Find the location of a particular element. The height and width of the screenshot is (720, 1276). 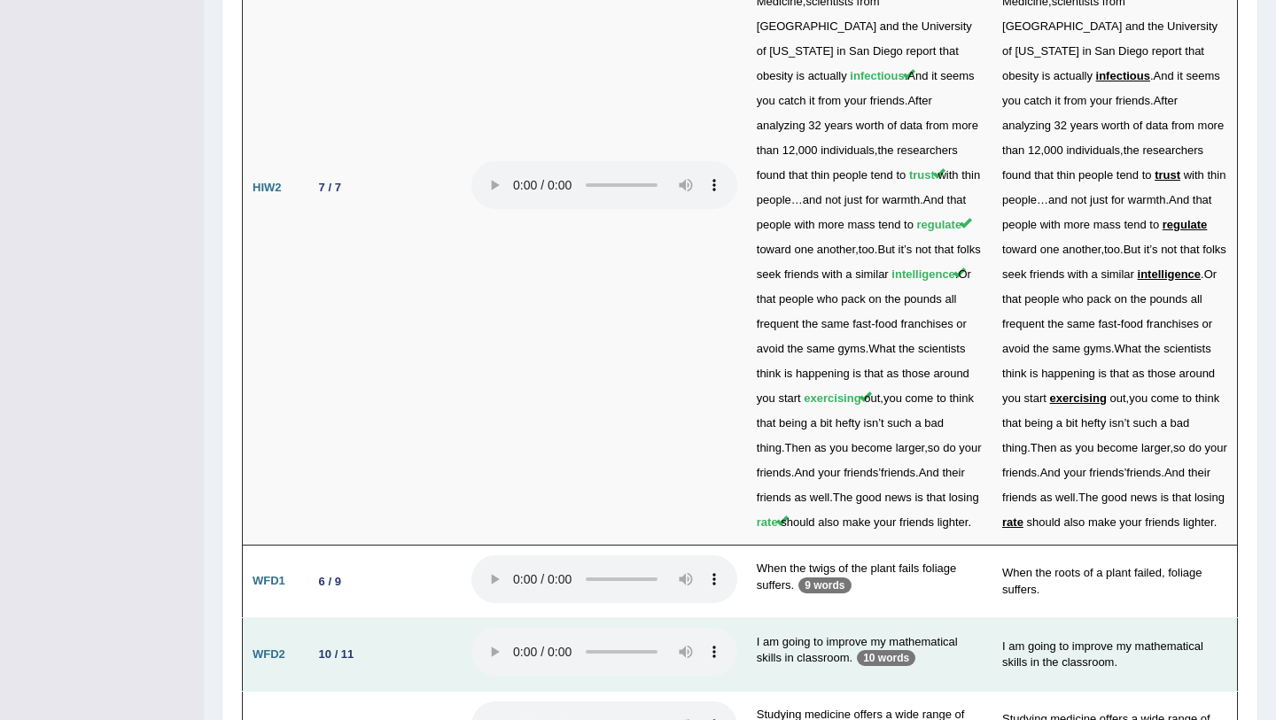

span: After is located at coordinates (919, 100).